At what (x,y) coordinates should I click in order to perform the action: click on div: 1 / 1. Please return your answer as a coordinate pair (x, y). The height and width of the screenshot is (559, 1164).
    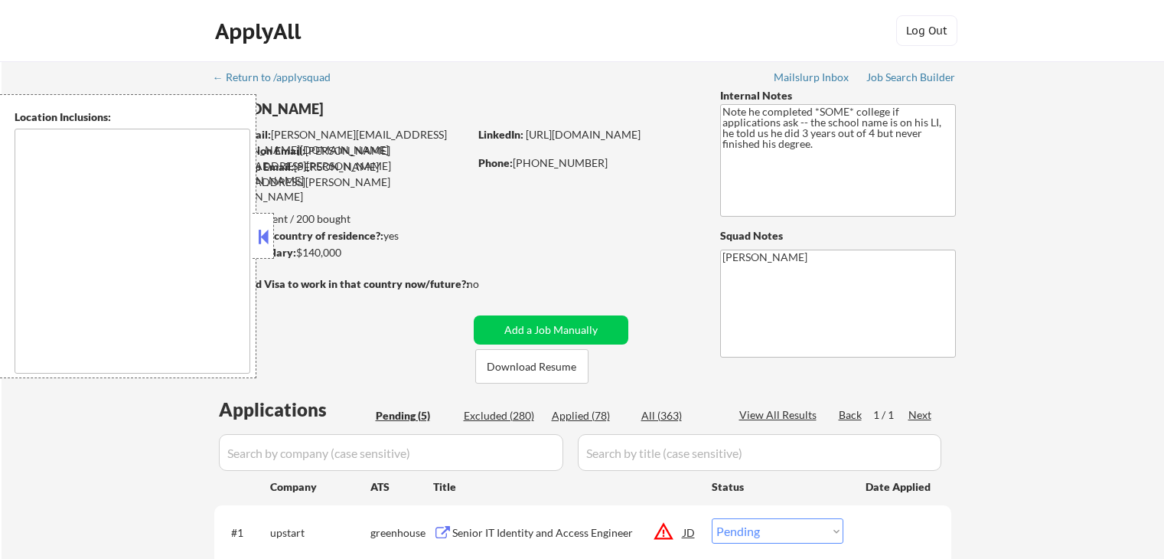
    Looking at the image, I should click on (891, 415).